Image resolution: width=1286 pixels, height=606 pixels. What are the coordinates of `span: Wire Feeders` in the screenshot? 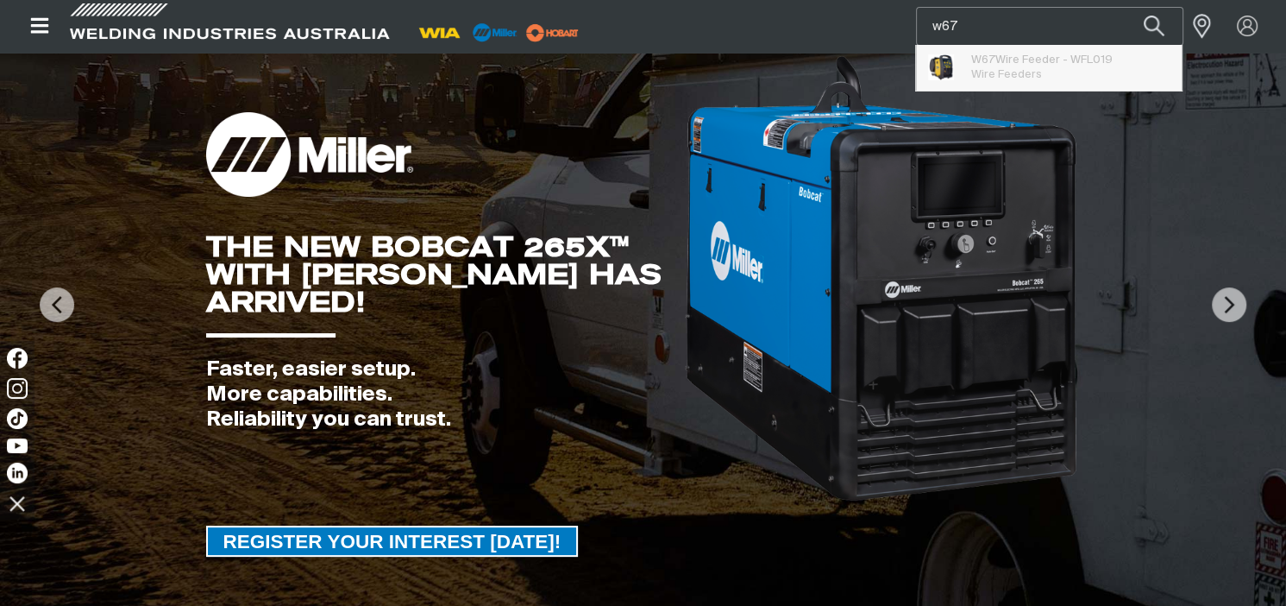 It's located at (1007, 74).